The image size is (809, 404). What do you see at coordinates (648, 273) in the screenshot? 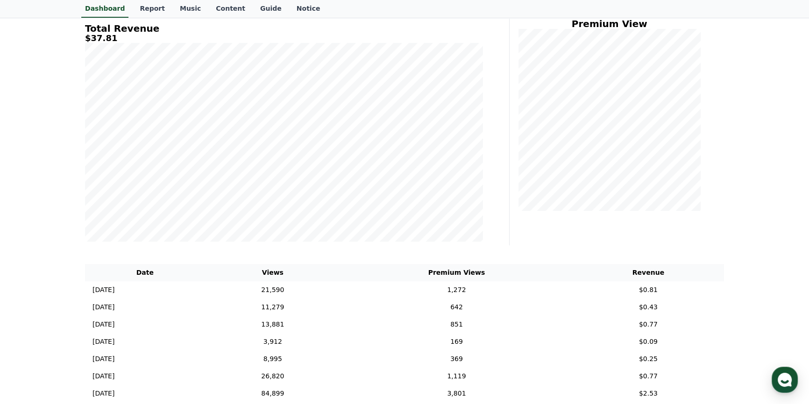
I see `th: Revenue` at bounding box center [648, 273].